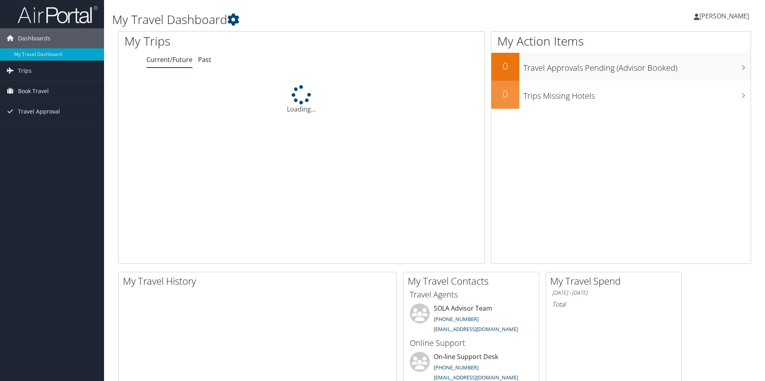  What do you see at coordinates (39, 112) in the screenshot?
I see `span: Travel Approval` at bounding box center [39, 112].